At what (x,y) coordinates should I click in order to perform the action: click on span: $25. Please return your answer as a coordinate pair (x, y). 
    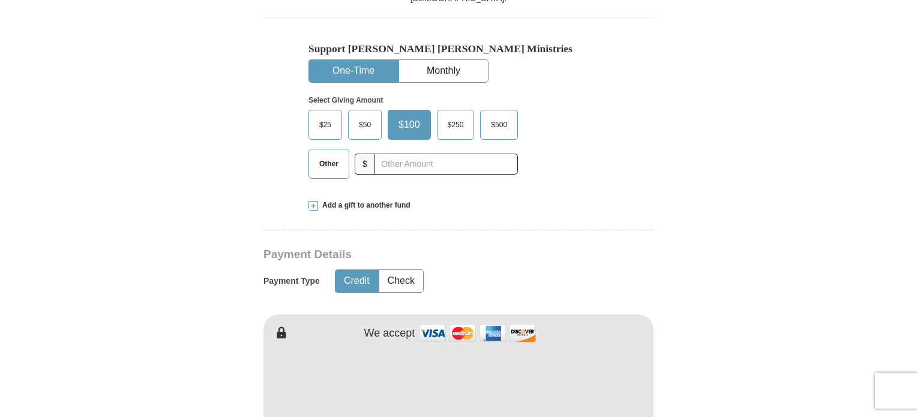
    Looking at the image, I should click on (325, 125).